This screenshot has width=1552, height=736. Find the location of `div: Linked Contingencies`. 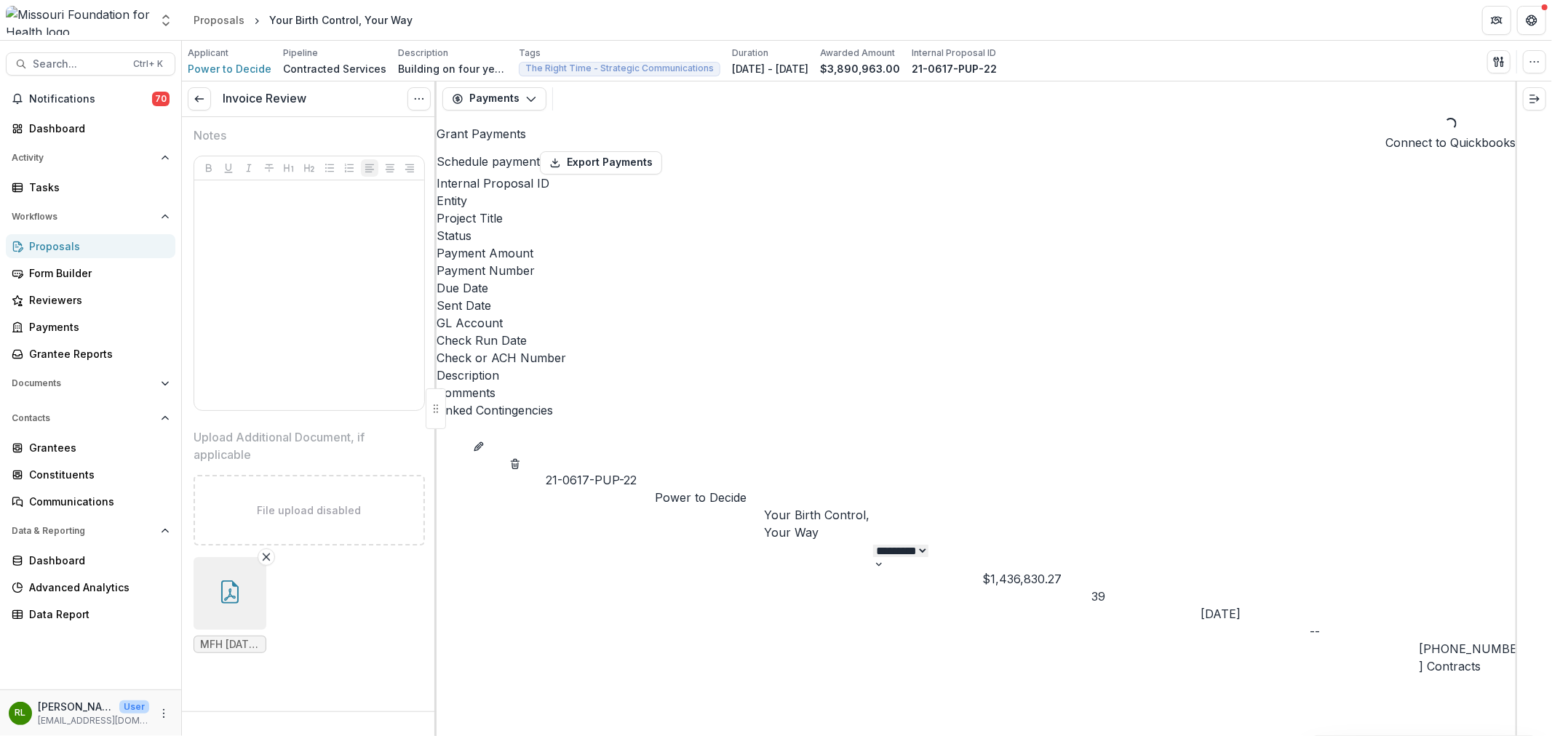

div: Linked Contingencies is located at coordinates (976, 410).